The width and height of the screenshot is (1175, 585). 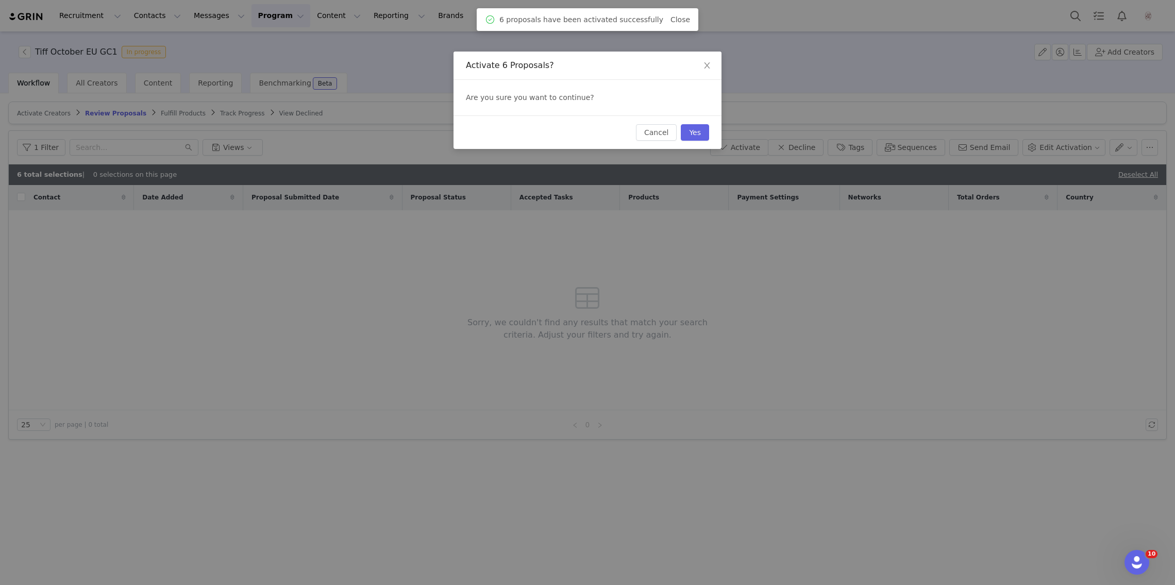 I want to click on button: Cancel, so click(x=656, y=132).